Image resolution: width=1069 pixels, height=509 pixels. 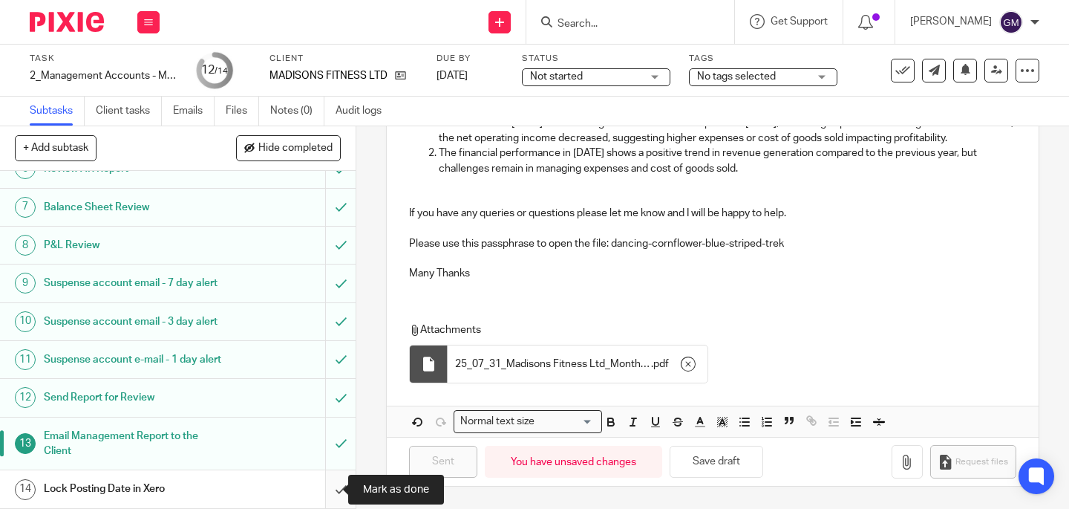 I want to click on label: Tags, so click(x=763, y=59).